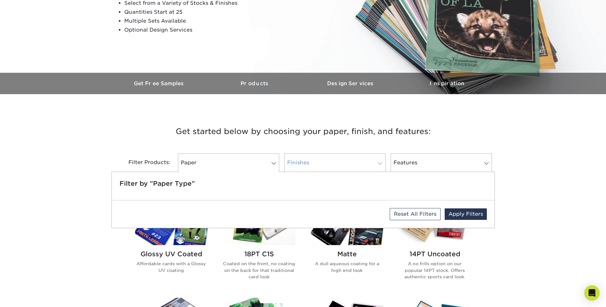 This screenshot has width=606, height=307. I want to click on a: Paper, so click(228, 163).